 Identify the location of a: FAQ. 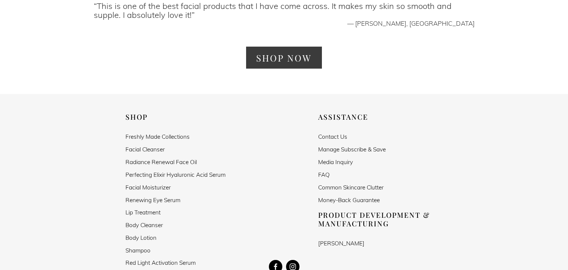
(324, 175).